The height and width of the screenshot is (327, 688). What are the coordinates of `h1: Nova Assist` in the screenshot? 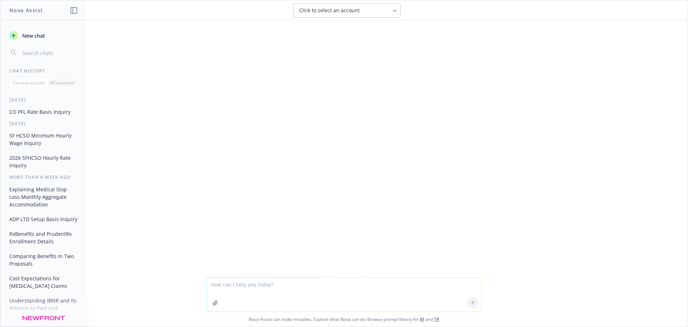 It's located at (26, 10).